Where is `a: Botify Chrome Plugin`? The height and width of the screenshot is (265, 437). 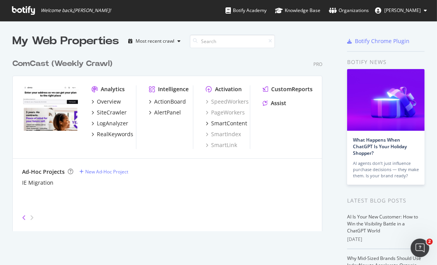 a: Botify Chrome Plugin is located at coordinates (378, 41).